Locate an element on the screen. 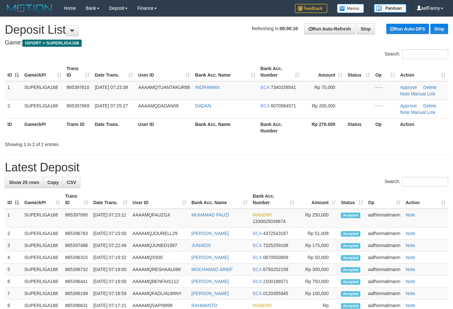 Image resolution: width=453 pixels, height=309 pixels. td: Rp 50,000 is located at coordinates (318, 257).